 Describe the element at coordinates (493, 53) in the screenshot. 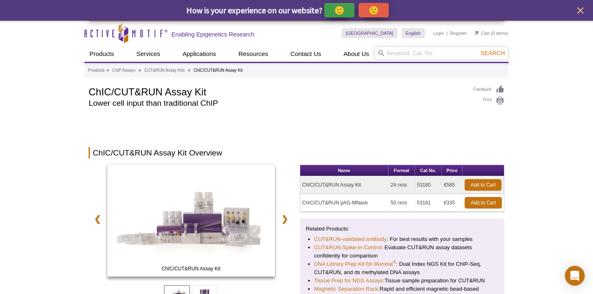

I see `button: Search` at that location.